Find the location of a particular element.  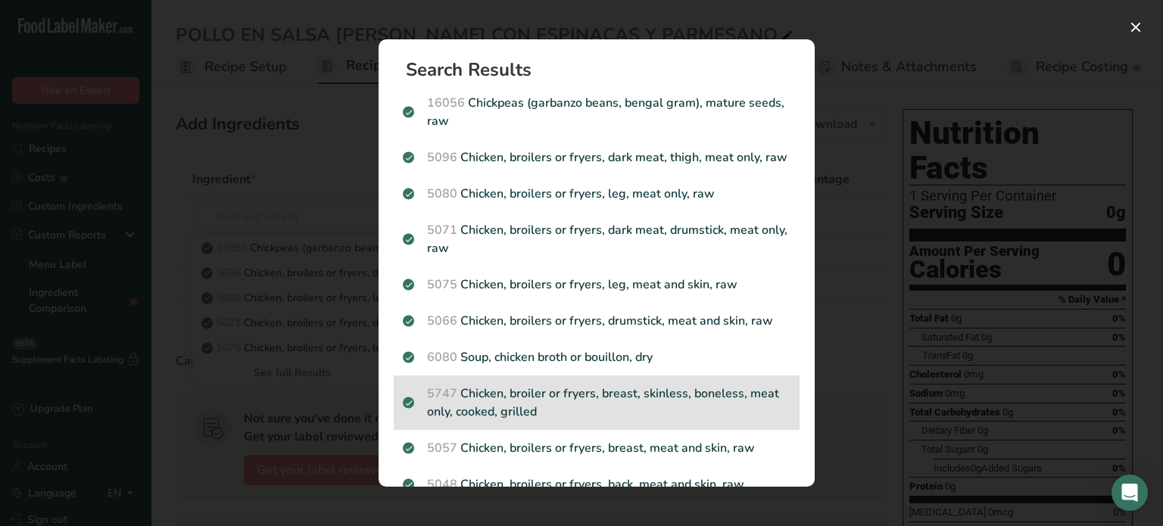

p: Chicken, broilers or fryers, leg, meat only, raw is located at coordinates (597, 194).